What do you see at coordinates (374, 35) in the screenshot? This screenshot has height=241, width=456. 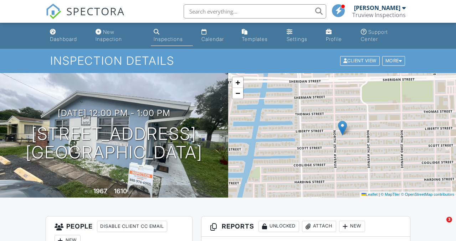 I see `div: Support Center` at bounding box center [374, 35].